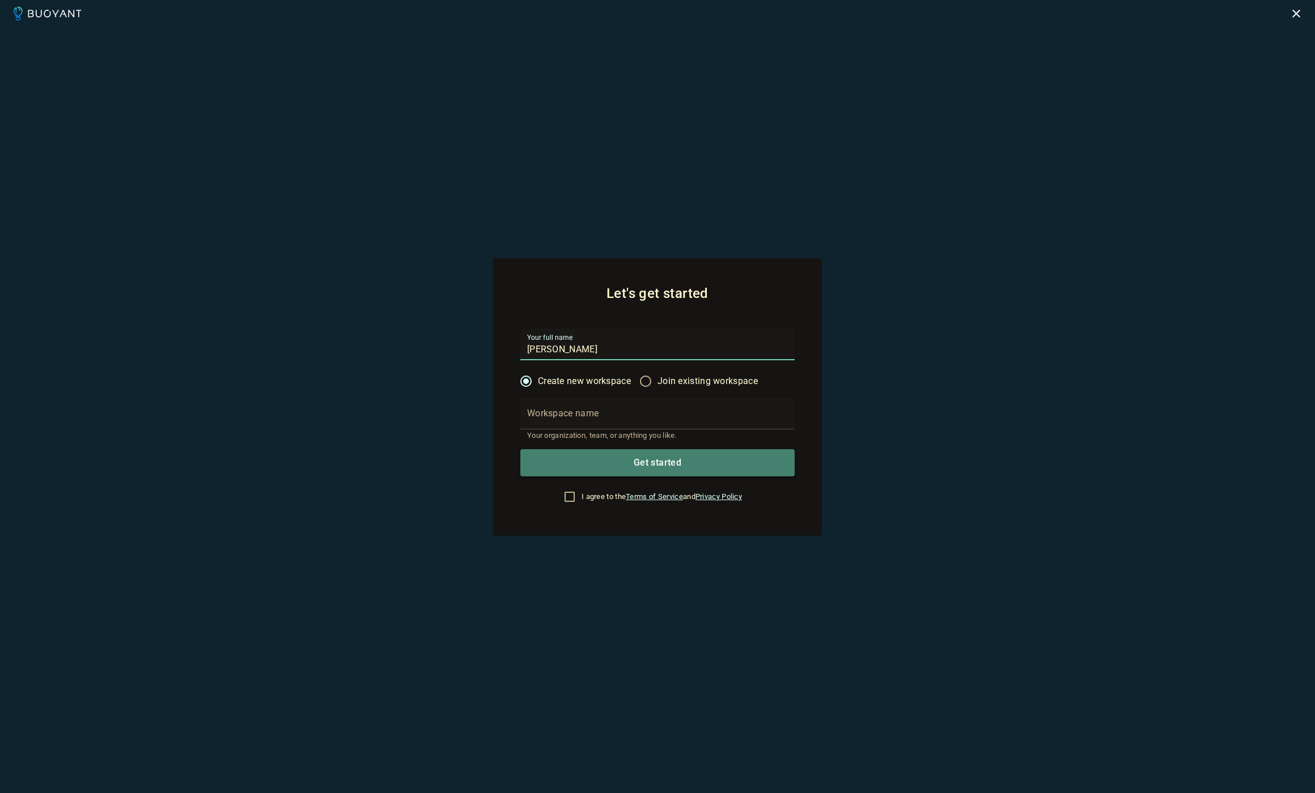  I want to click on label: Your full name, so click(550, 337).